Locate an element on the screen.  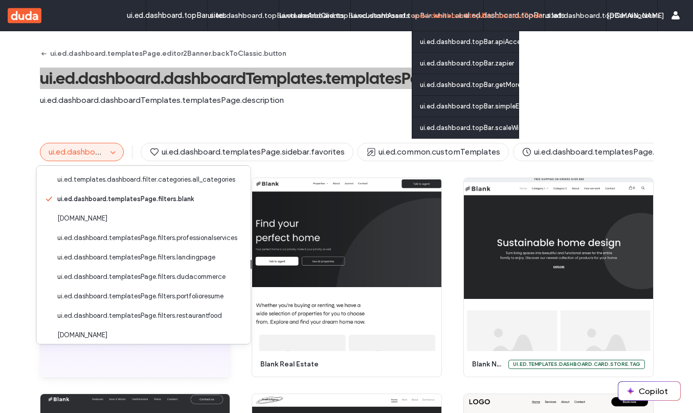
button: ui.ed.common.customTemplates is located at coordinates (433, 152).